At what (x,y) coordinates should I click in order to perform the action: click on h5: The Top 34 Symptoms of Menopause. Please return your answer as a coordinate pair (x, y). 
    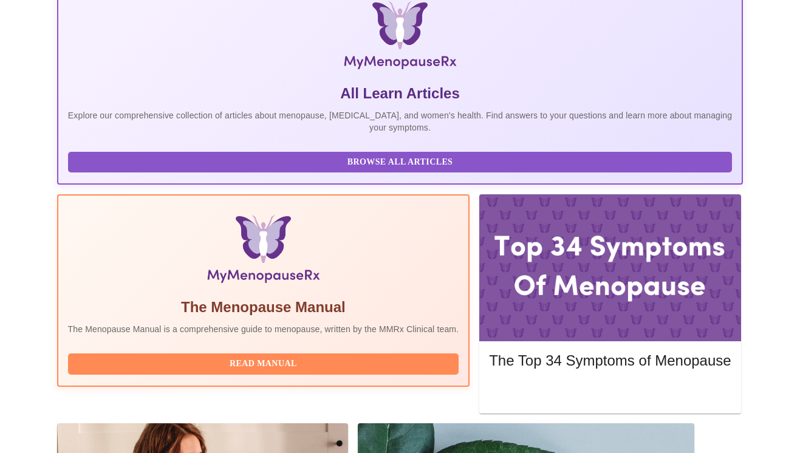
    Looking at the image, I should click on (610, 361).